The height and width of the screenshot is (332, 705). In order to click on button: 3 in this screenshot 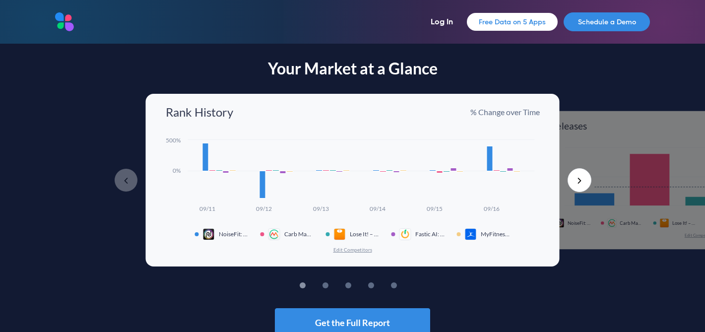, I will do `click(363, 285)`.